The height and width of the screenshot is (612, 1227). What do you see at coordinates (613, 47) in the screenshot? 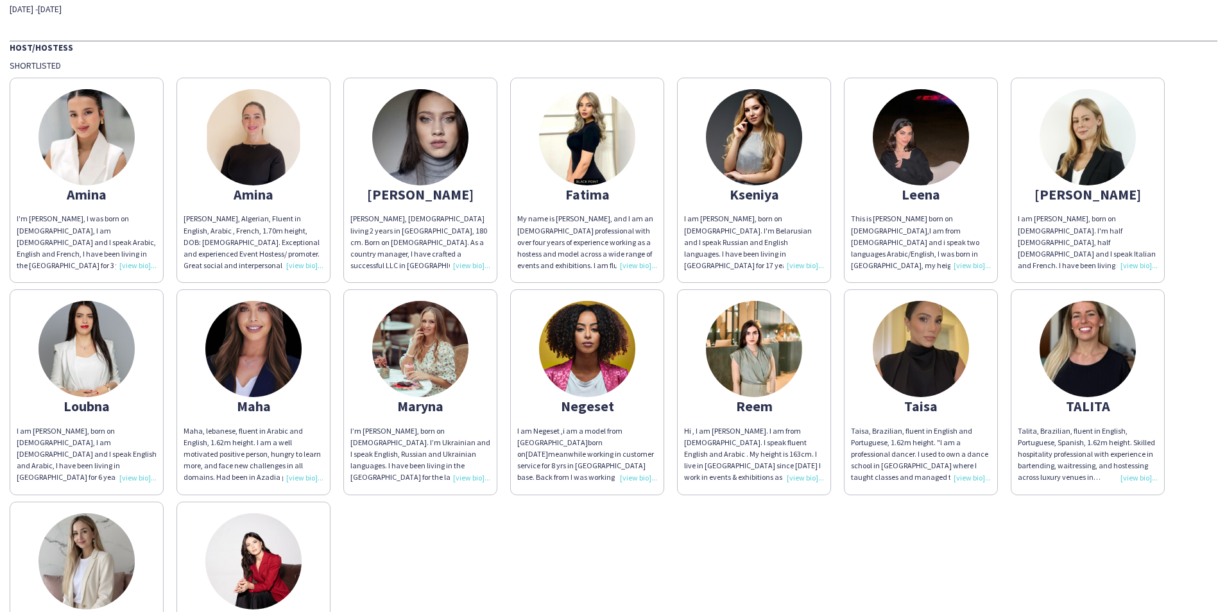
I see `div: Host/Hostess` at bounding box center [613, 47].